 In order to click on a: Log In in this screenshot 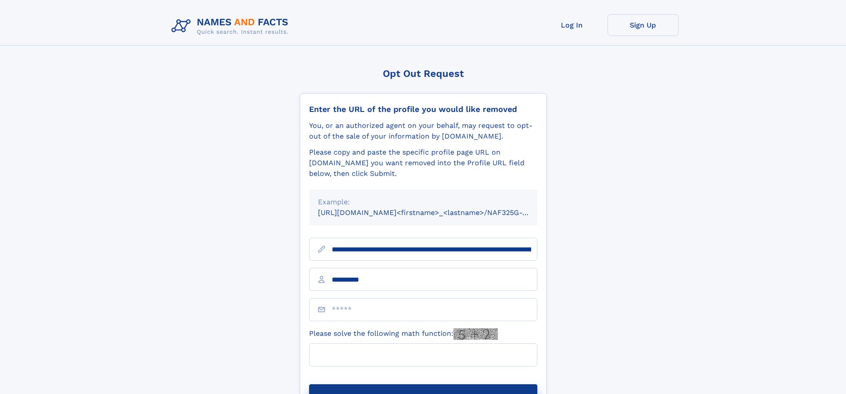, I will do `click(572, 25)`.